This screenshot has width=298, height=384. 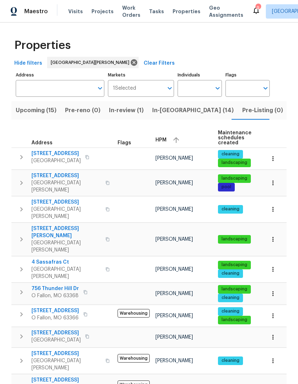 What do you see at coordinates (28, 63) in the screenshot?
I see `span: Hide filters` at bounding box center [28, 63].